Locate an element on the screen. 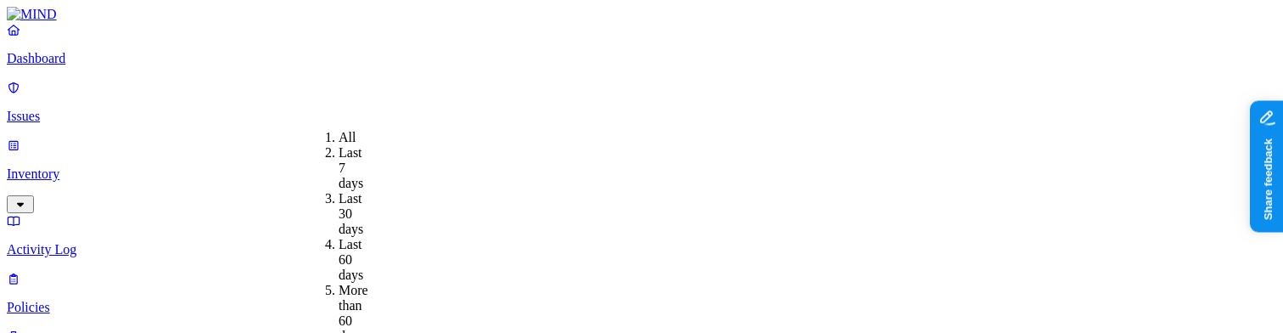 The width and height of the screenshot is (1283, 333). p: Inventory is located at coordinates (642, 174).